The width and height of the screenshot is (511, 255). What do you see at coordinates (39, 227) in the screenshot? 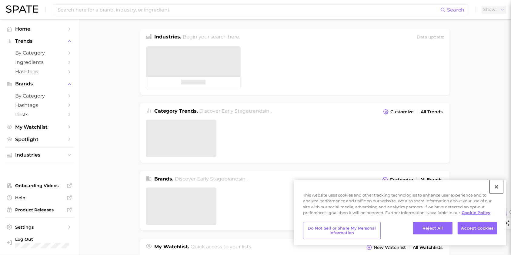
I see `a: Settings` at bounding box center [39, 227].